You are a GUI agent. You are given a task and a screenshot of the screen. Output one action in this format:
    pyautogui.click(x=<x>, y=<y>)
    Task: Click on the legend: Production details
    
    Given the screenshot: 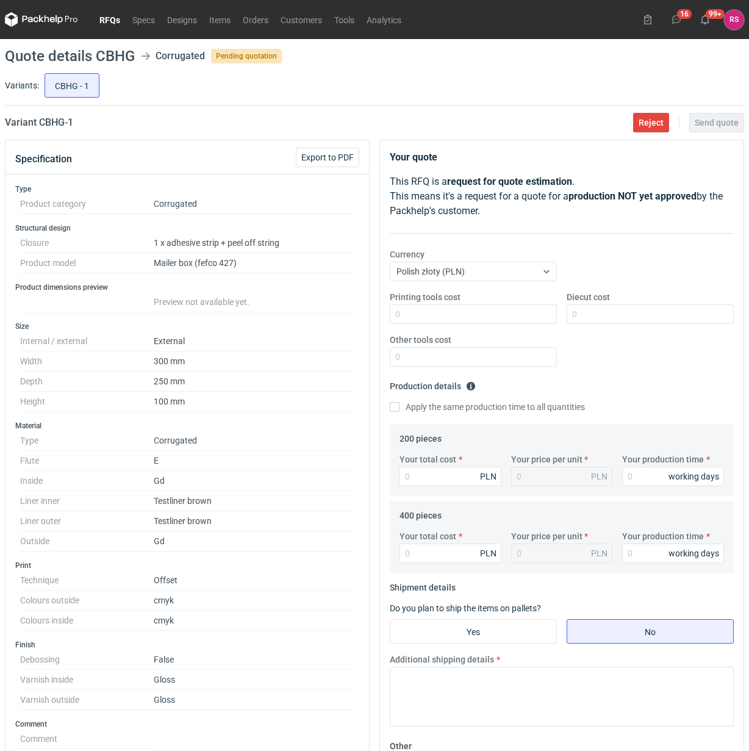 What is the action you would take?
    pyautogui.click(x=433, y=384)
    